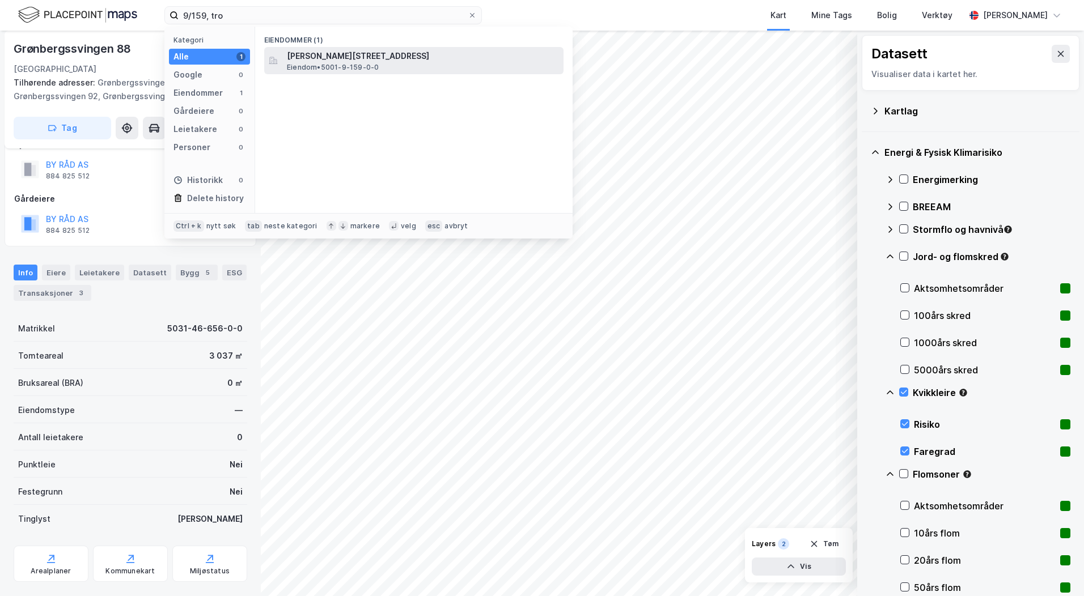 The width and height of the screenshot is (1084, 596). I want to click on div: BREEAM, so click(992, 207).